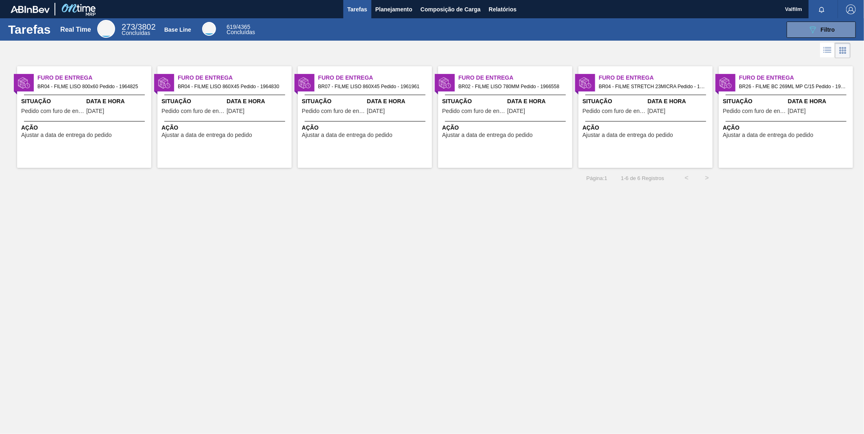 Image resolution: width=864 pixels, height=434 pixels. I want to click on div: Visão em Cards, so click(842, 50).